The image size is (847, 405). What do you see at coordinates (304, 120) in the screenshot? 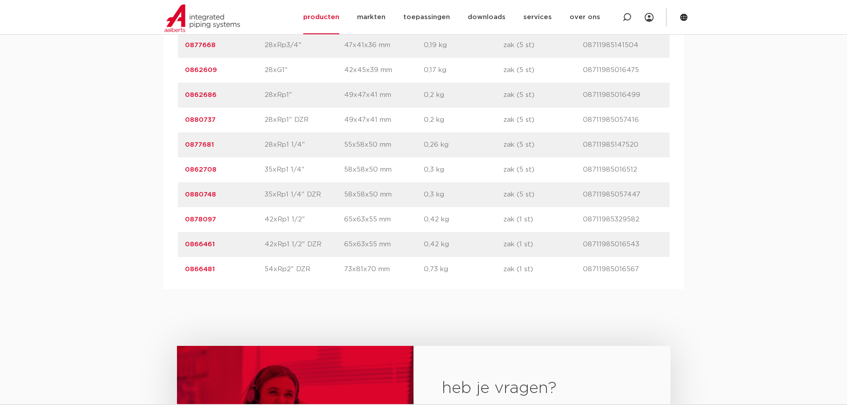
I see `p: 28xRp1" DZR` at bounding box center [304, 120].